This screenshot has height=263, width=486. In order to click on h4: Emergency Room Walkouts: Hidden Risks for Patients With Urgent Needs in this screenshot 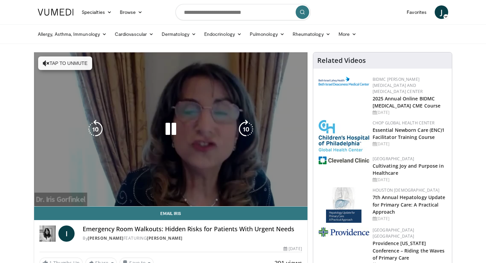, I will do `click(192, 229)`.